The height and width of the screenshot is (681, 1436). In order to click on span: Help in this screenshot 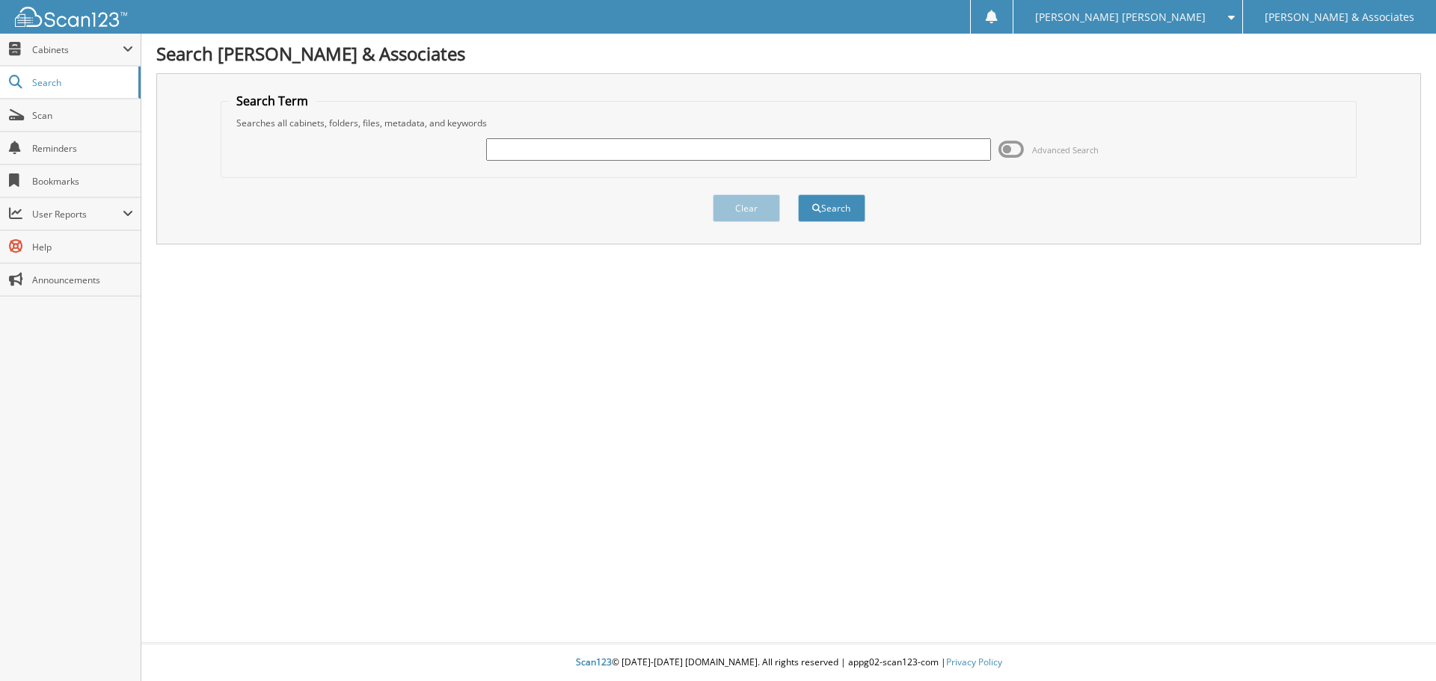, I will do `click(82, 247)`.